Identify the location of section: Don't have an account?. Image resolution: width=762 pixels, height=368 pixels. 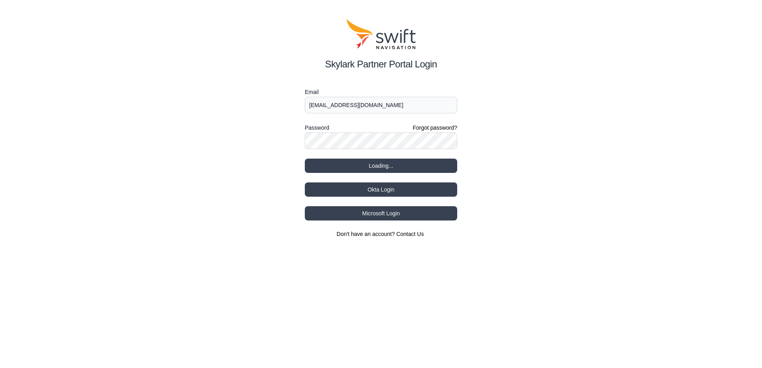
(381, 234).